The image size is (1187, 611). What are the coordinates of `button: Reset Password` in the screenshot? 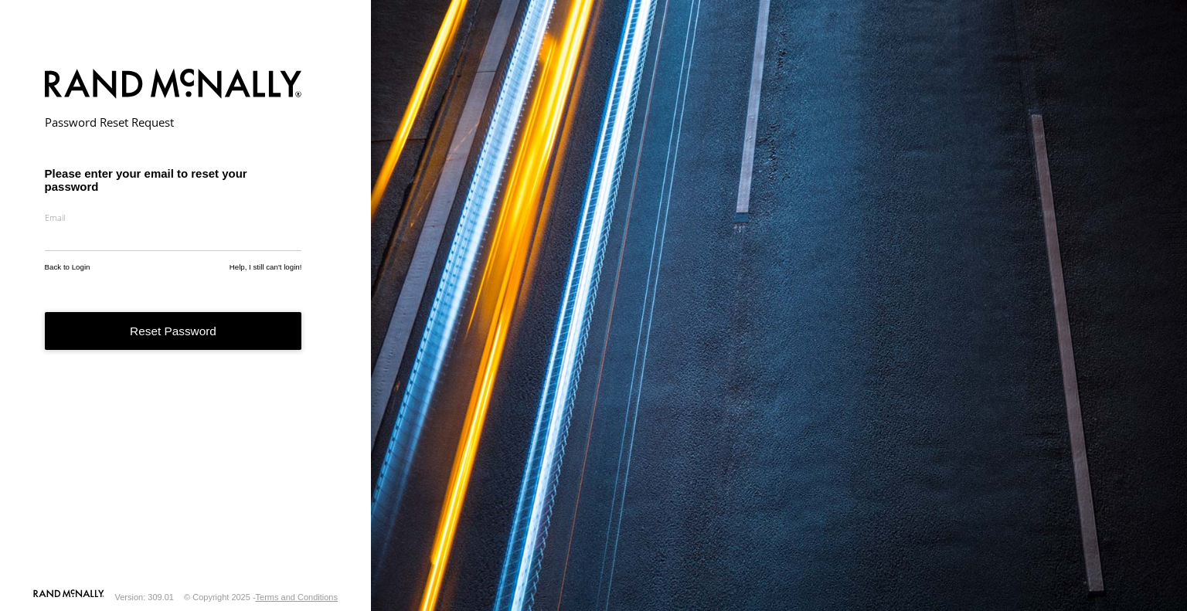 It's located at (173, 331).